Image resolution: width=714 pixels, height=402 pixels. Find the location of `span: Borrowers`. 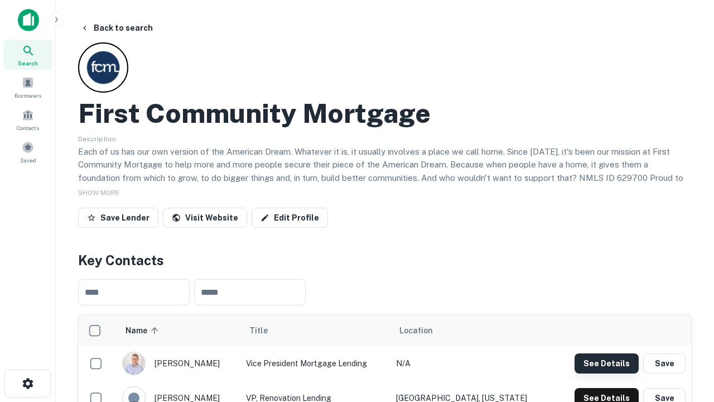

span: Borrowers is located at coordinates (28, 95).